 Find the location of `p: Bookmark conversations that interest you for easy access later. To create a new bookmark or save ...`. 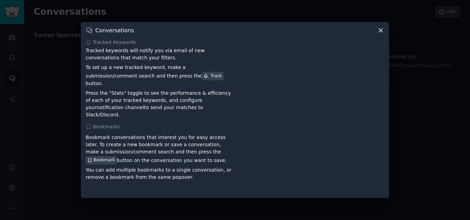

p: Bookmark conversations that interest you for easy access later. To create a new bookmark or save ... is located at coordinates (159, 149).